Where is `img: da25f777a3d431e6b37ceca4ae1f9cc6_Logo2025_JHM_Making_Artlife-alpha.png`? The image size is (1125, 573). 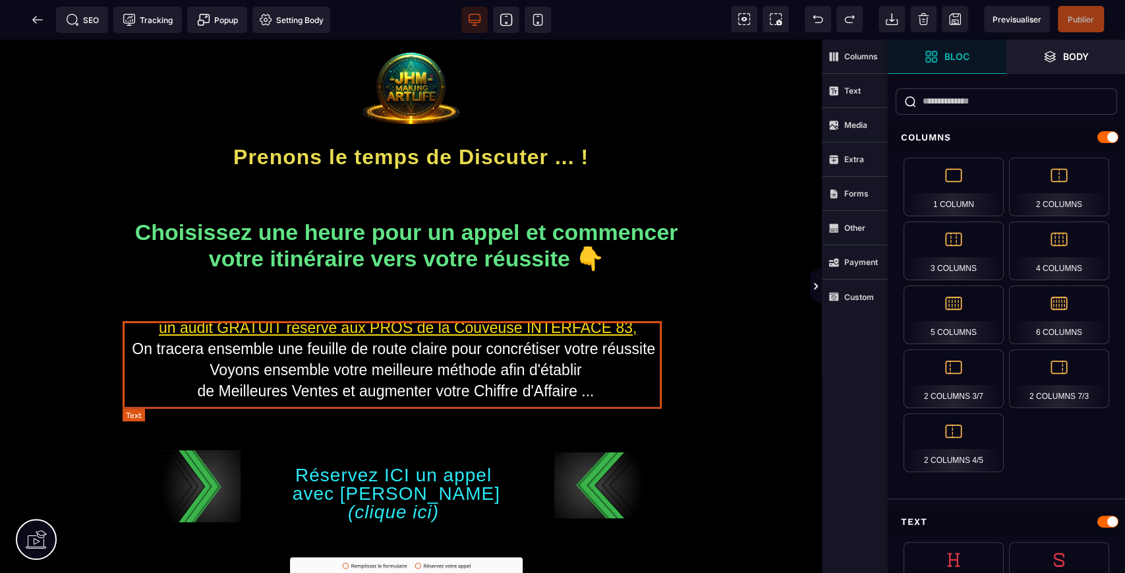 img: da25f777a3d431e6b37ceca4ae1f9cc6_Logo2025_JHM_Making_Artlife-alpha.png is located at coordinates (411, 47).